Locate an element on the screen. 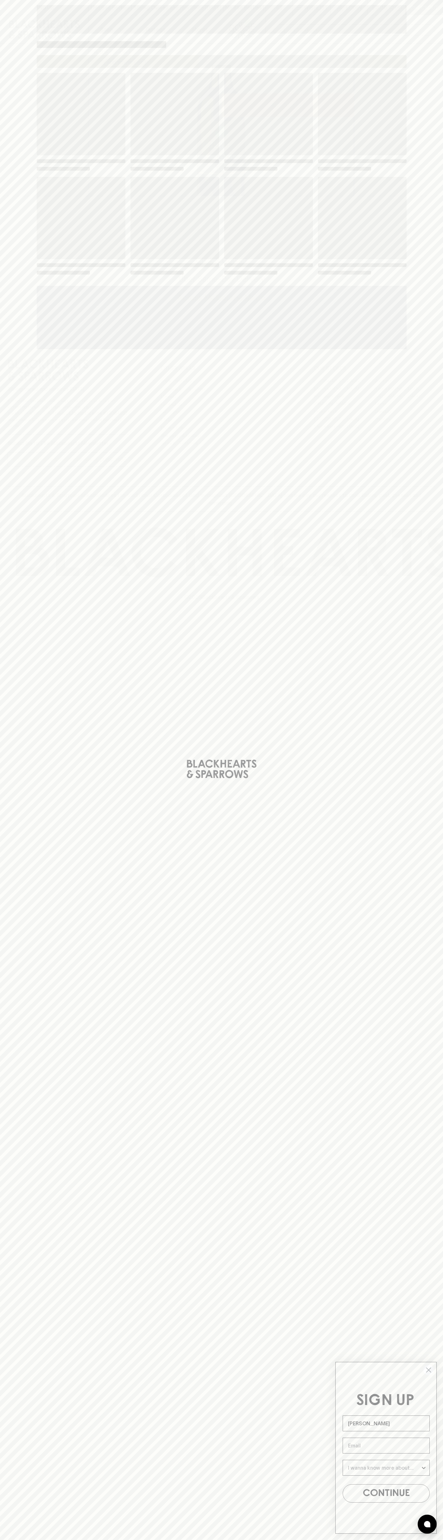 The height and width of the screenshot is (1540, 443). button: CONTINUE is located at coordinates (386, 1494).